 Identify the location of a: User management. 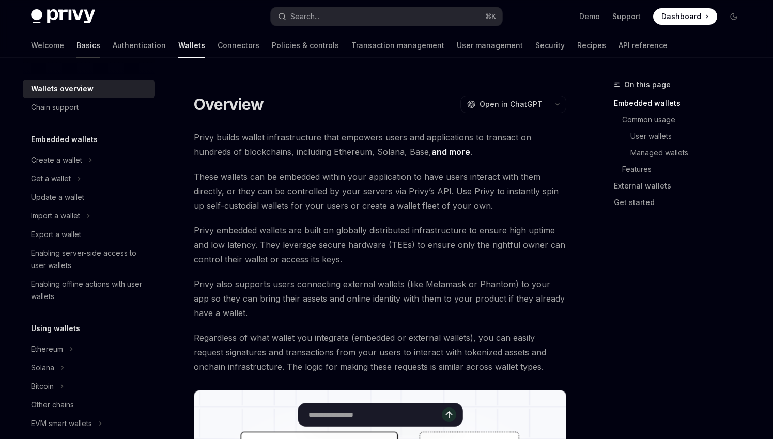
(490, 45).